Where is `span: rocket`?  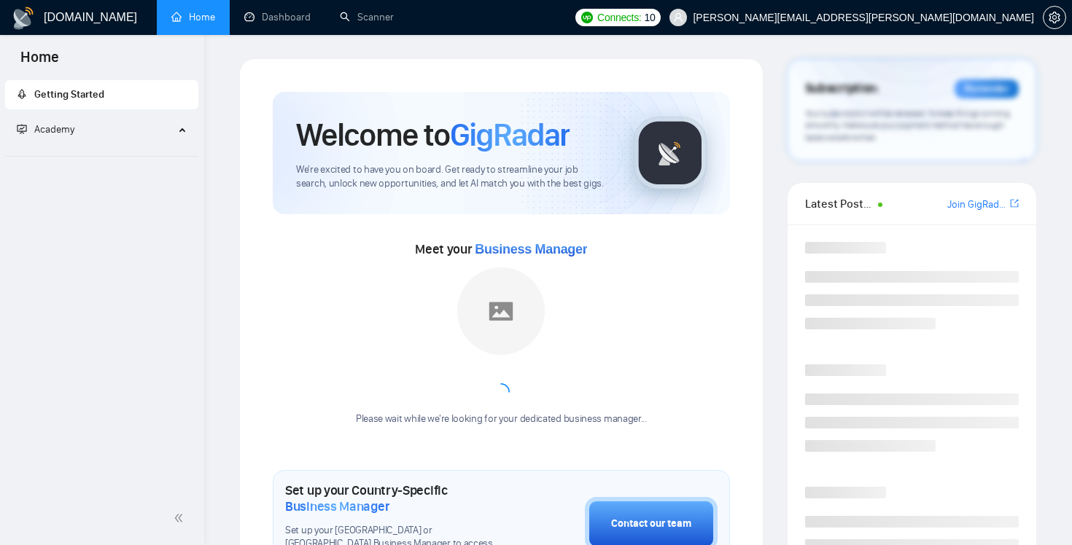
span: rocket is located at coordinates (22, 94).